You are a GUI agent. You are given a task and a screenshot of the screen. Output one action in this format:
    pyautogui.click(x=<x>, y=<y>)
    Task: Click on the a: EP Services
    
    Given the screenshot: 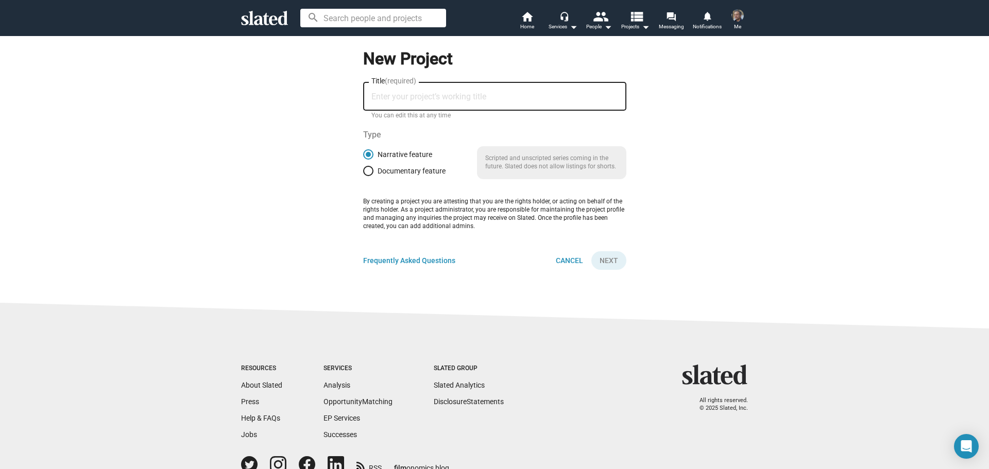 What is the action you would take?
    pyautogui.click(x=342, y=418)
    